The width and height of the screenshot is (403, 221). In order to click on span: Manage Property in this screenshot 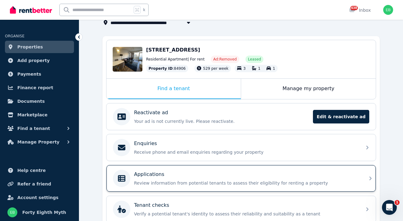, I will do `click(38, 142)`.